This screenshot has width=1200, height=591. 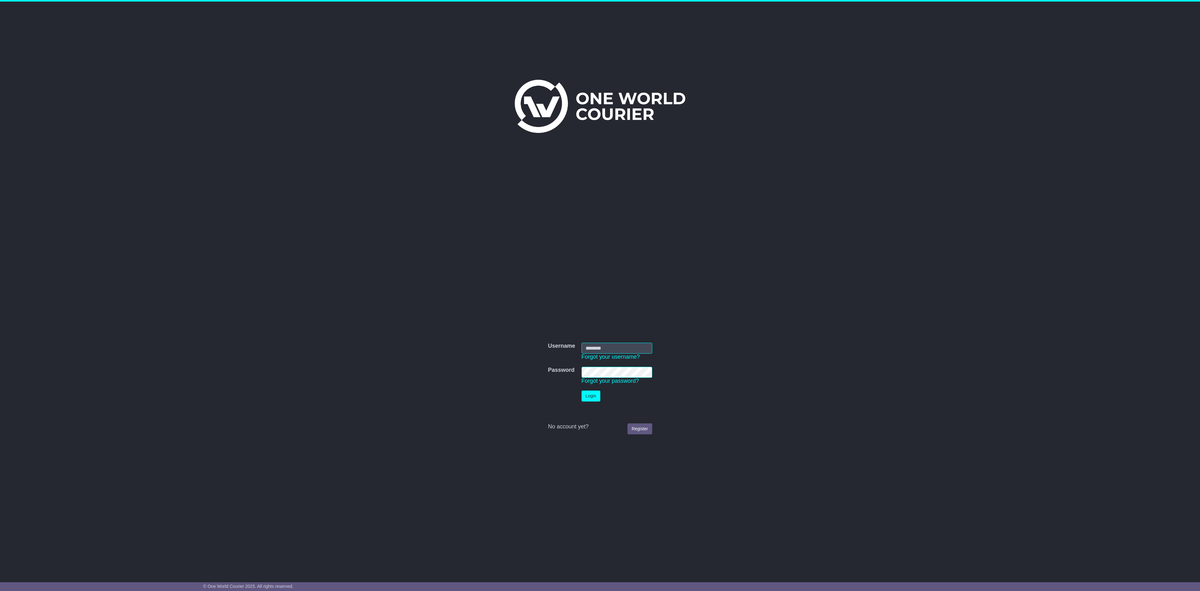 I want to click on div: No account yet?, so click(x=600, y=427).